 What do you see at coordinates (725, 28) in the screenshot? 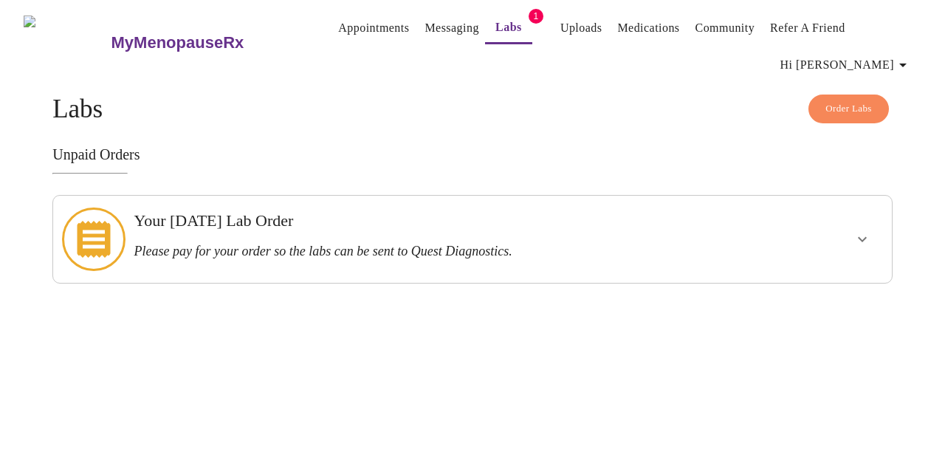
I see `a: Community` at bounding box center [725, 28].